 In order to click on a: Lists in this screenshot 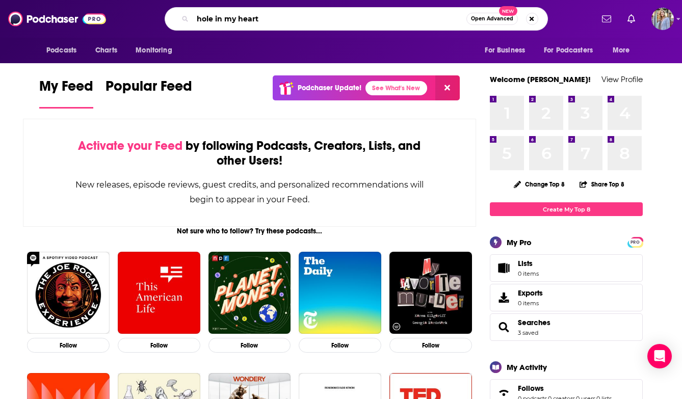, I will do `click(566, 268)`.